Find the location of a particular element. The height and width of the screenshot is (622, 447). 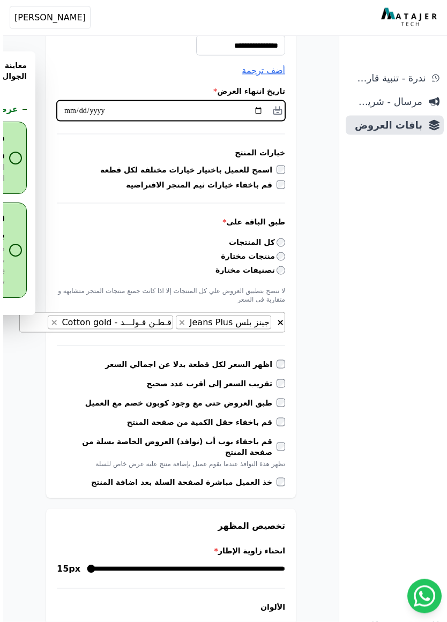

input: تصنيفات مختارة is located at coordinates (277, 270).